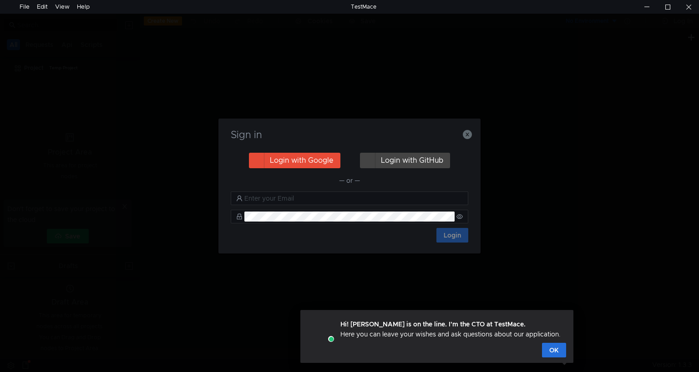 The width and height of the screenshot is (699, 372). What do you see at coordinates (350, 135) in the screenshot?
I see `h3: Sign in` at bounding box center [350, 135].